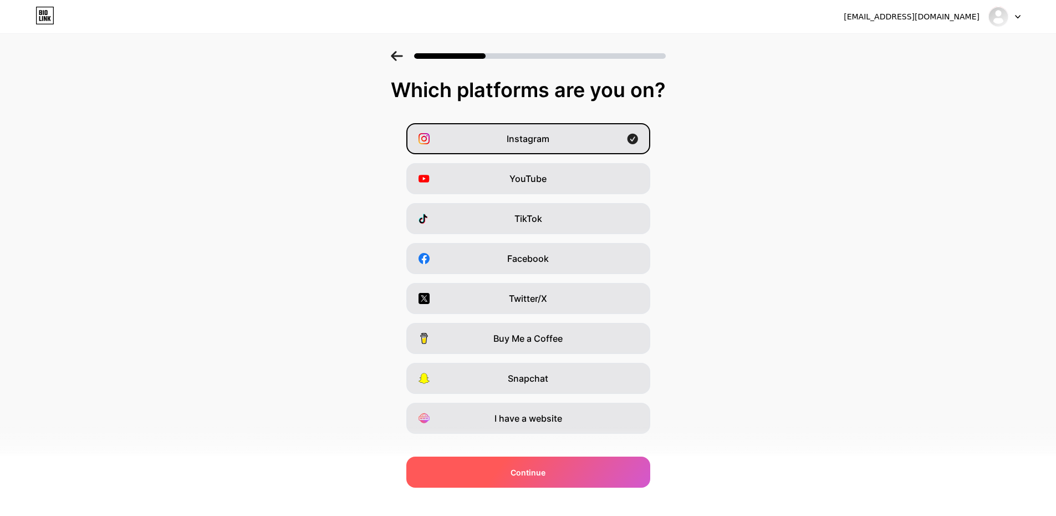 The width and height of the screenshot is (1056, 516). I want to click on img: Abdul Rehman Ghuman, so click(999, 17).